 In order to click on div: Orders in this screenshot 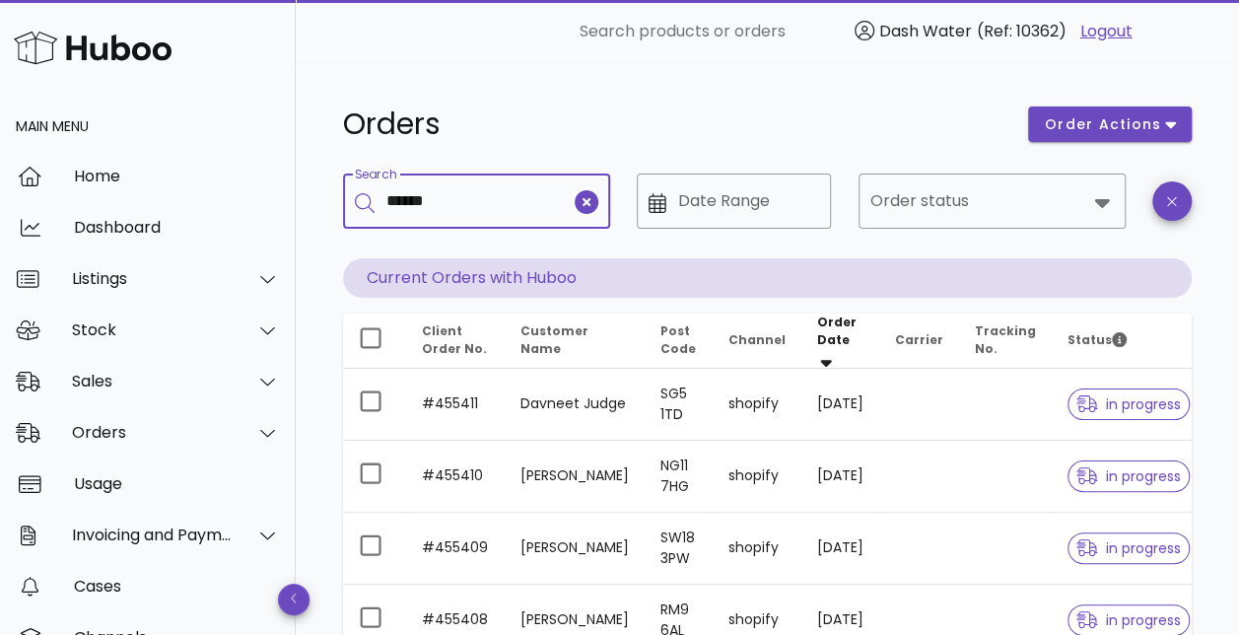, I will do `click(152, 432)`.